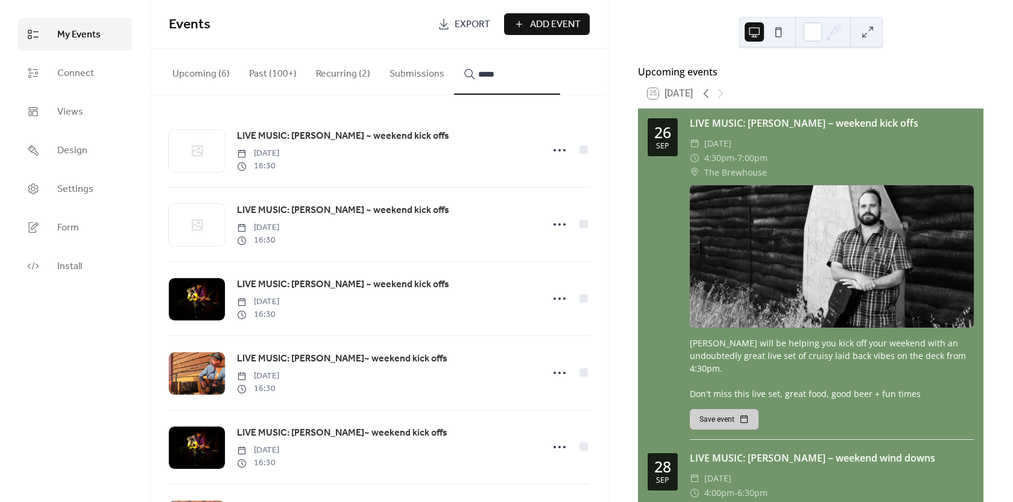  What do you see at coordinates (736, 172) in the screenshot?
I see `span: The Brewhouse` at bounding box center [736, 172].